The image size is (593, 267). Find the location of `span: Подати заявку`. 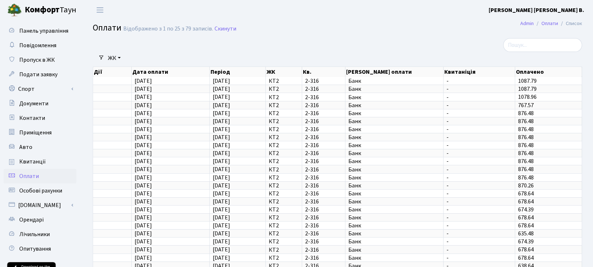

span: Подати заявку is located at coordinates (38, 75).